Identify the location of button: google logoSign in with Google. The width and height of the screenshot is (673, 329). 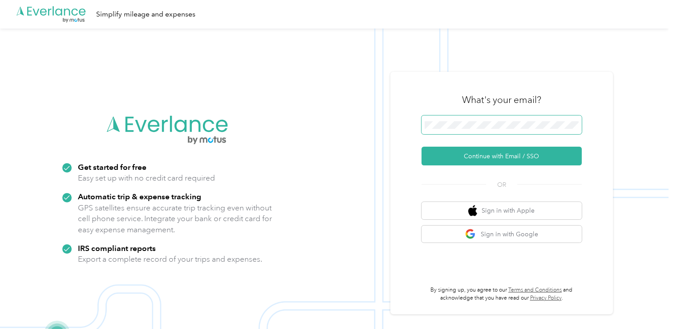
(502, 234).